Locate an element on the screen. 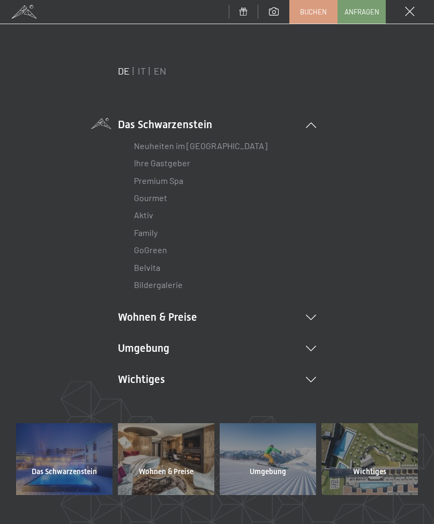 This screenshot has width=434, height=524. a: Belvita is located at coordinates (147, 267).